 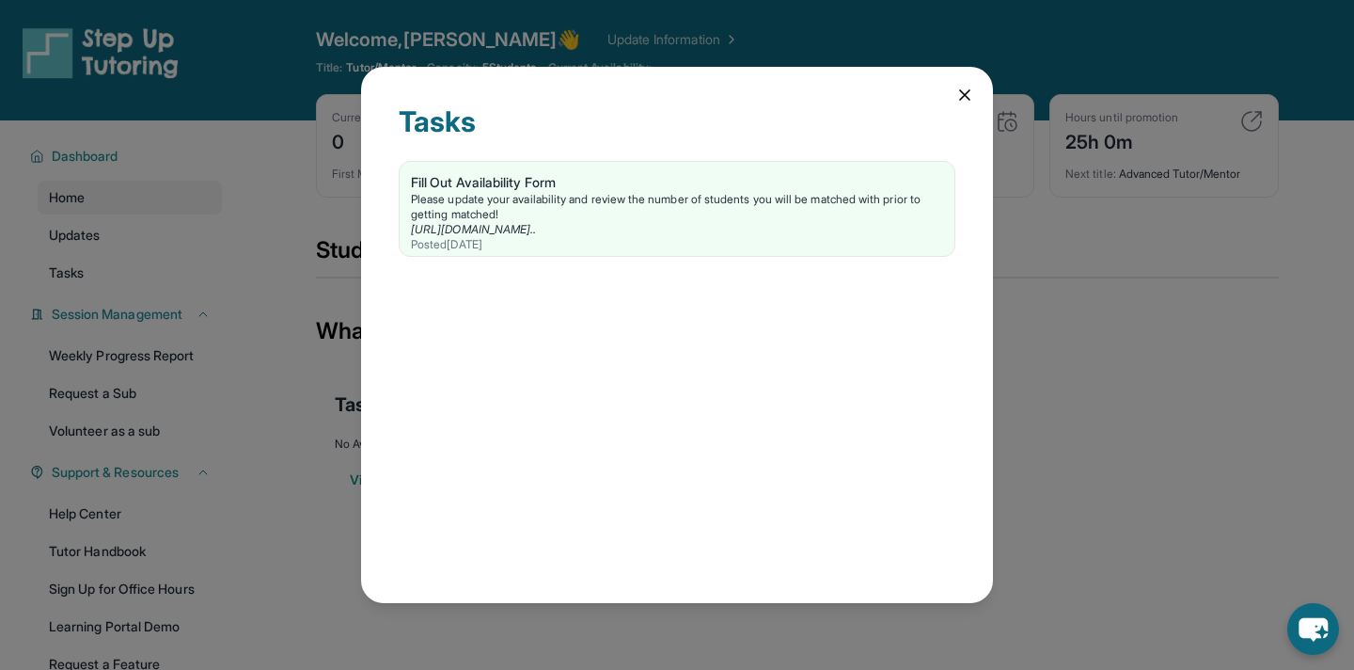 I want to click on div: Fill Out Availability Form, so click(x=677, y=182).